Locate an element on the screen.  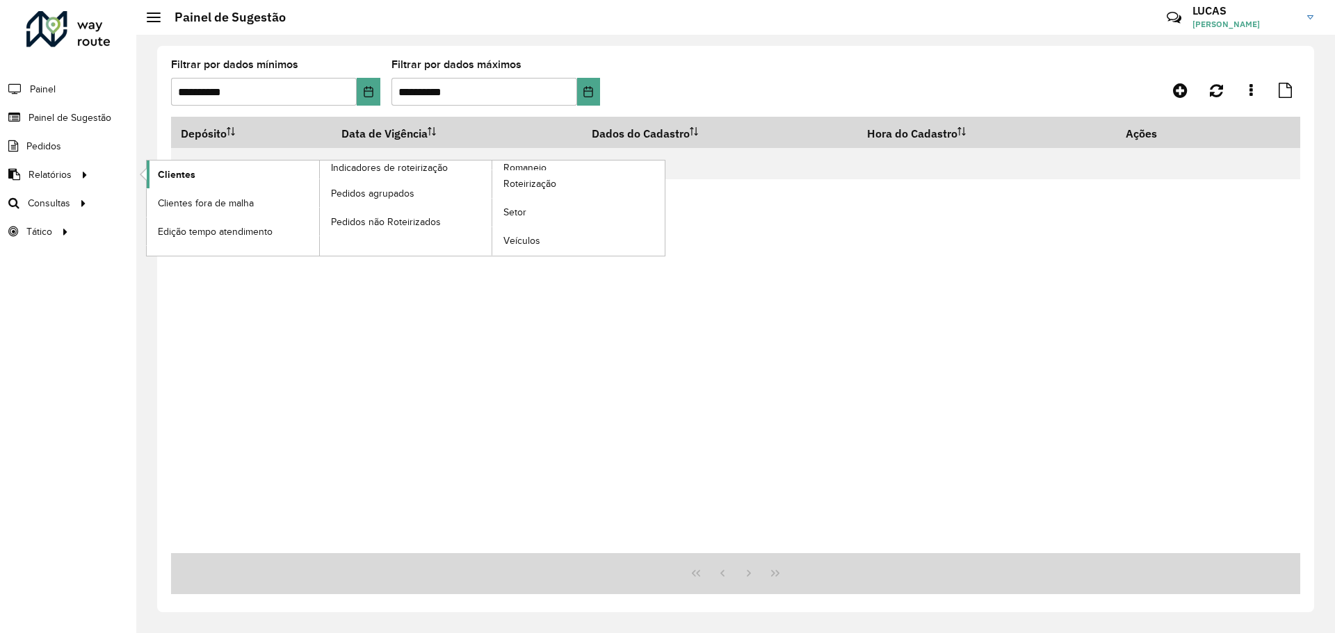
font: Pedidos não Roteirizados is located at coordinates (386, 222).